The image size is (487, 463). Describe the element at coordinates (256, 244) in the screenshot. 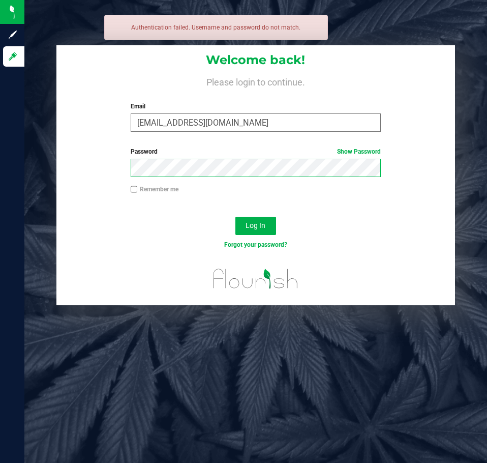

I see `a: Forgot your password?` at that location.